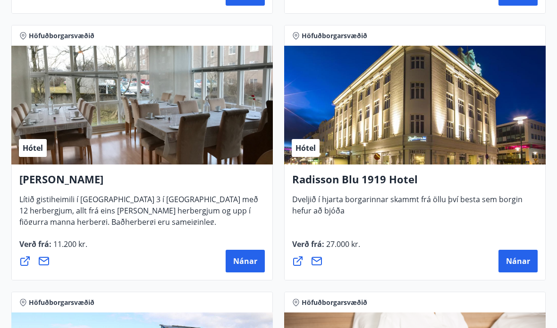  Describe the element at coordinates (407, 209) in the screenshot. I see `span: Dveljið í hjarta borgarinnar skammt frá öllu því besta sem borgin hefur að bjóða` at that location.